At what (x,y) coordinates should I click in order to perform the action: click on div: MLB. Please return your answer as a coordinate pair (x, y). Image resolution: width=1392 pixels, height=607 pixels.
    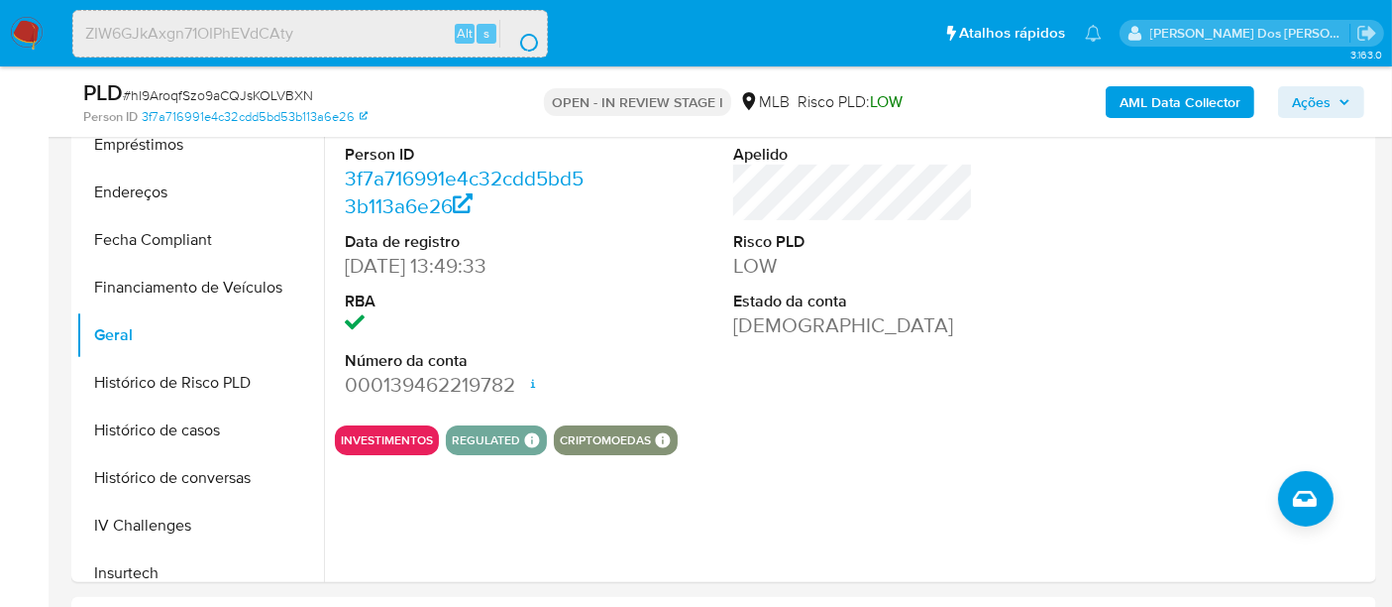
    Looking at the image, I should click on (764, 102).